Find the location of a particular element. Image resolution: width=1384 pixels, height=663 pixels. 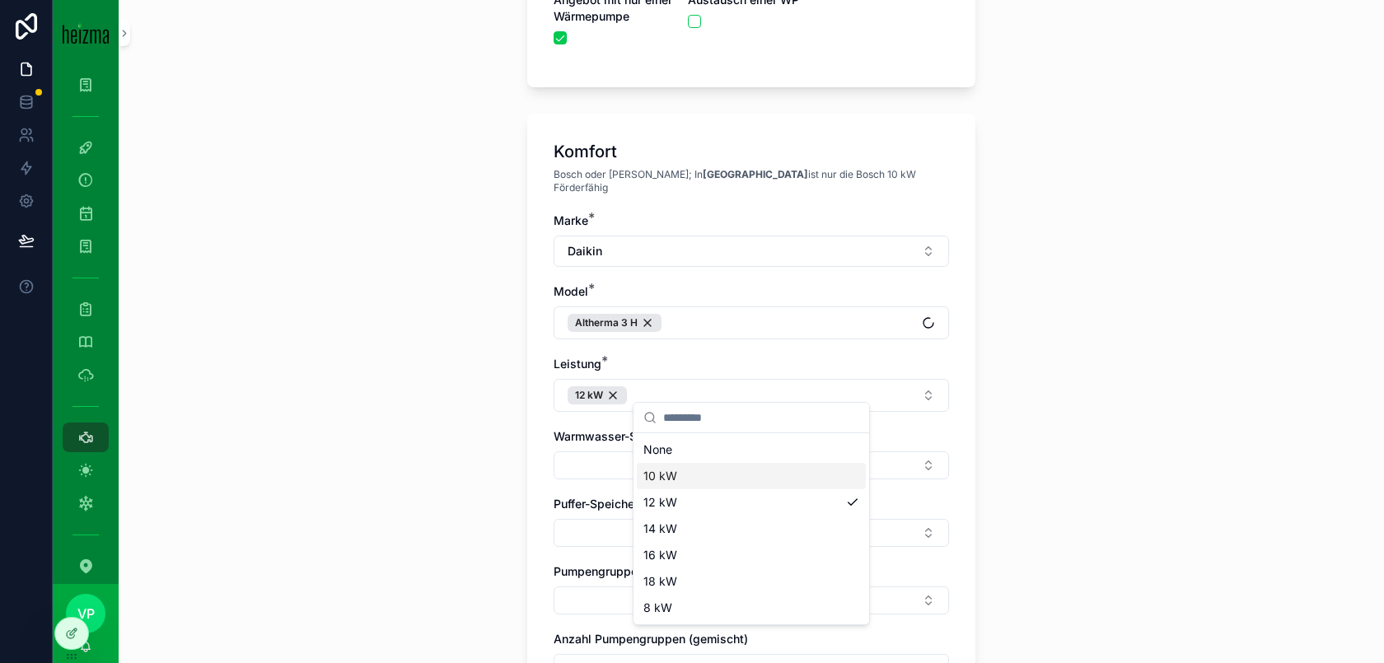

span: Model is located at coordinates (571, 291).